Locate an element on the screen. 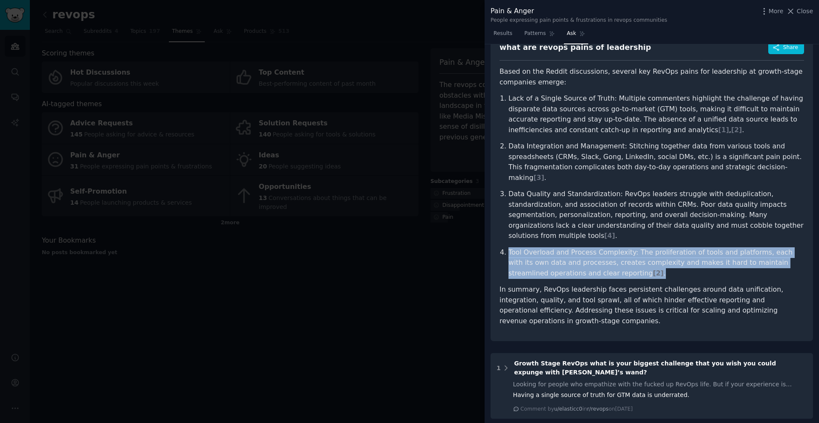 The image size is (819, 423). div: Pain & Anger is located at coordinates (579, 11).